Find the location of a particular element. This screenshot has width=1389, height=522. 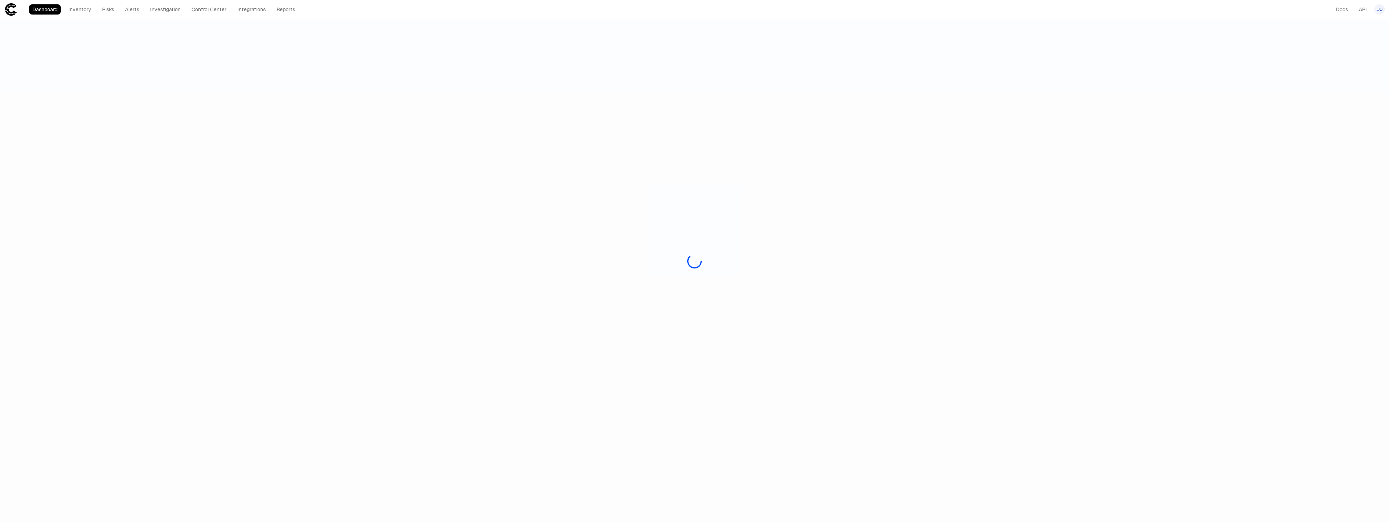

span: JU is located at coordinates (1380, 9).